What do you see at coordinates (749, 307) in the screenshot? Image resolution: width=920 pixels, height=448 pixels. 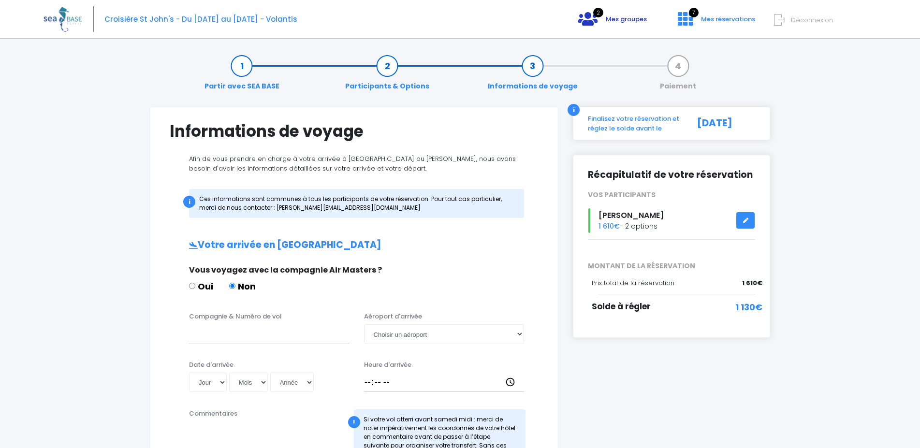 I see `span: 1 130€` at bounding box center [749, 307].